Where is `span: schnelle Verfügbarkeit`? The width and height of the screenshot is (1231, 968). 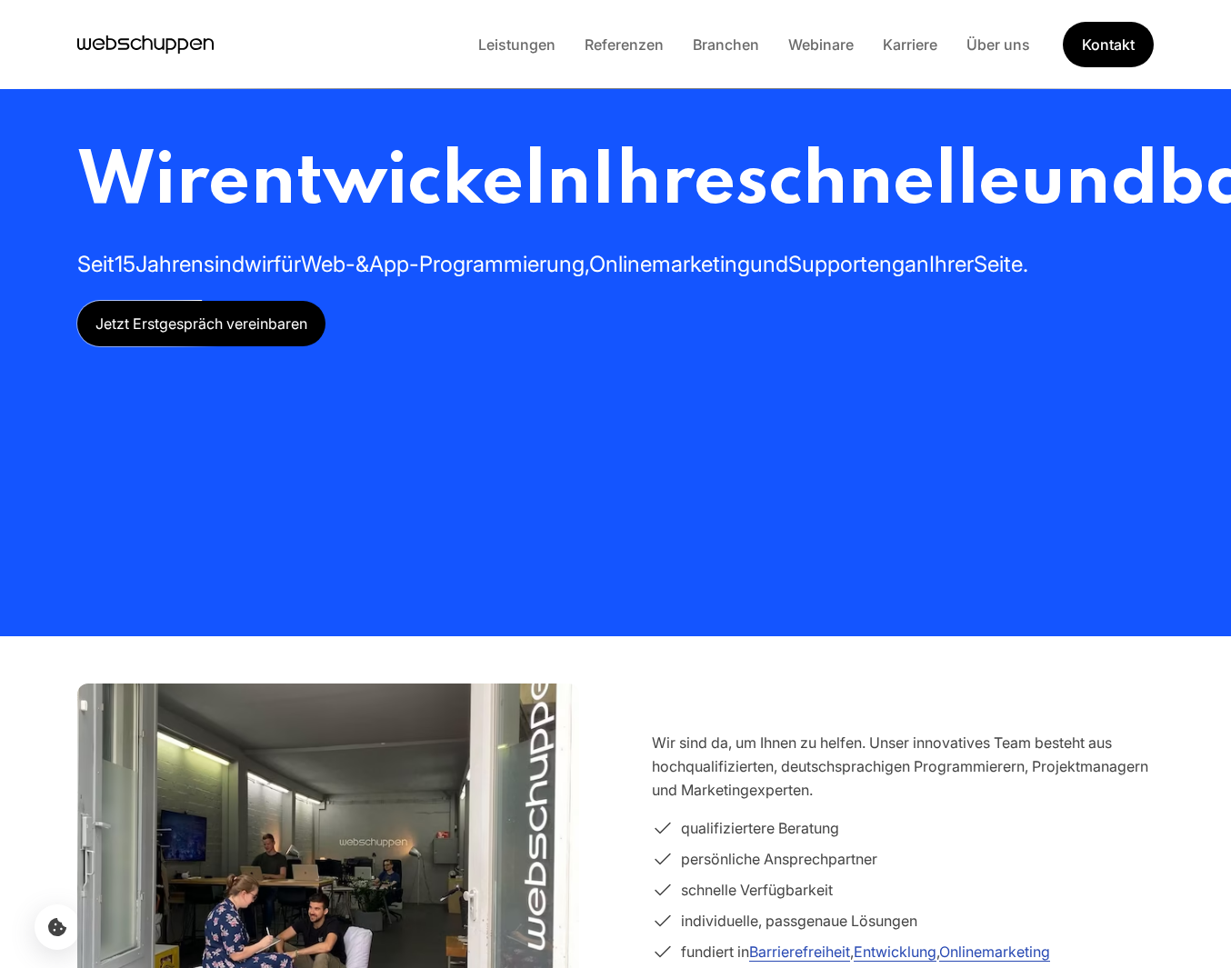
span: schnelle Verfügbarkeit is located at coordinates (756, 890).